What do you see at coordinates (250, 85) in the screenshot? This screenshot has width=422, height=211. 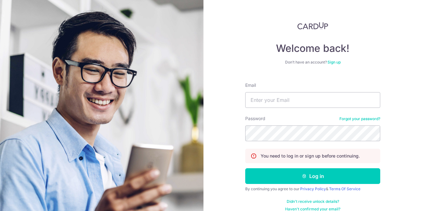 I see `label: Email` at bounding box center [250, 85].